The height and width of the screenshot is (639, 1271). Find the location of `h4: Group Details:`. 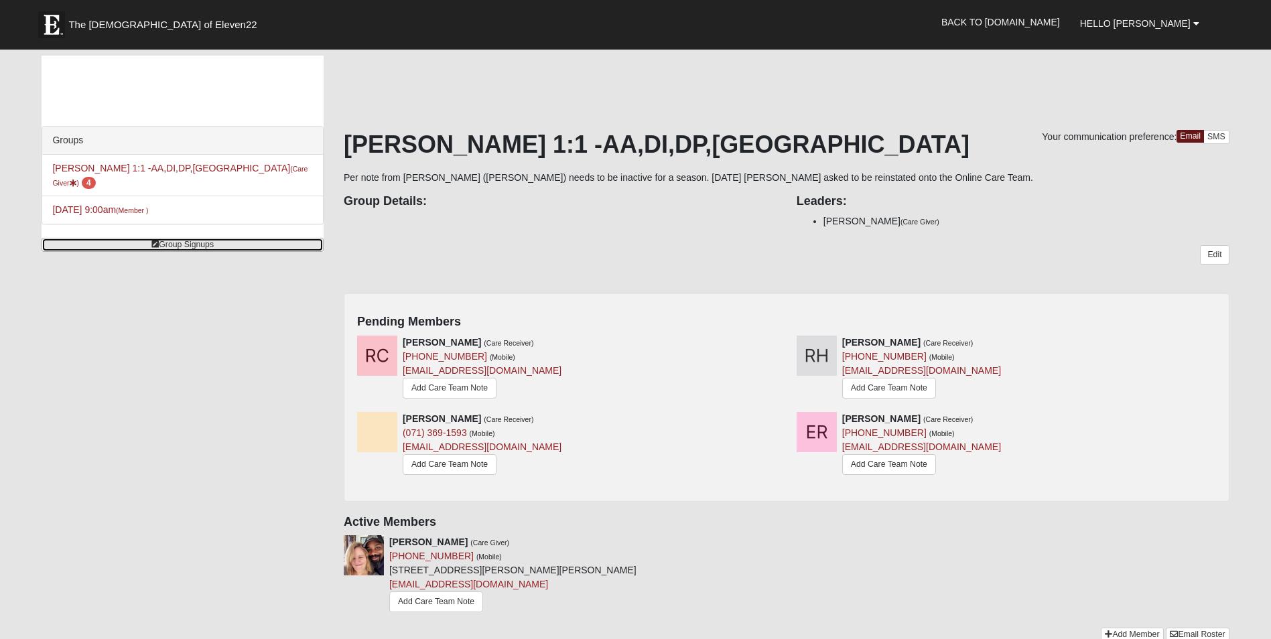

h4: Group Details: is located at coordinates (560, 202).